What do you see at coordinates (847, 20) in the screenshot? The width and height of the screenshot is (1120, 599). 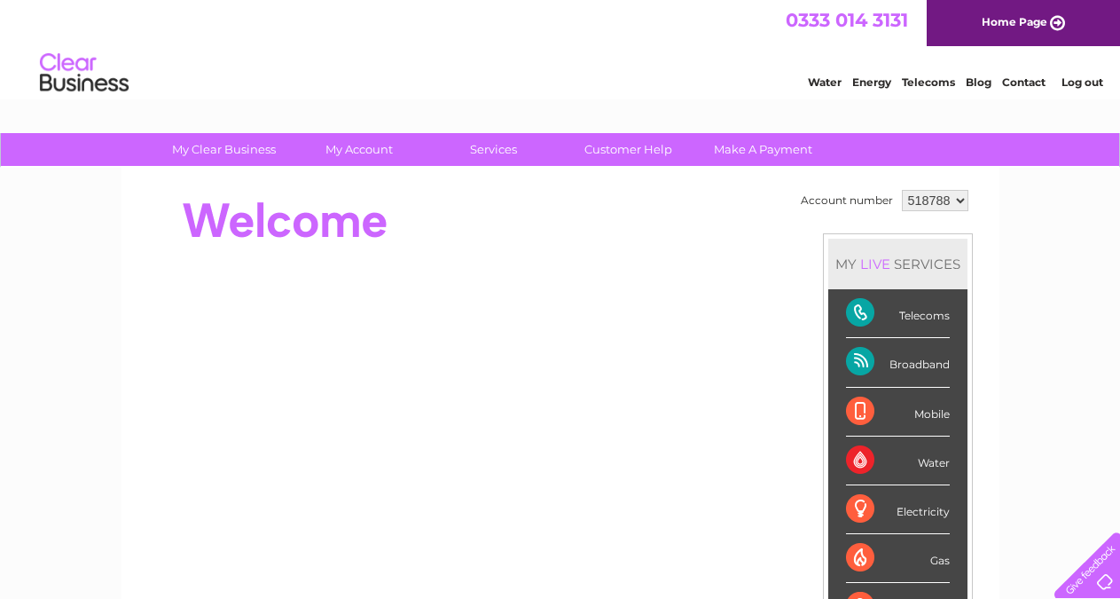 I see `a: 0333 014 3131` at bounding box center [847, 20].